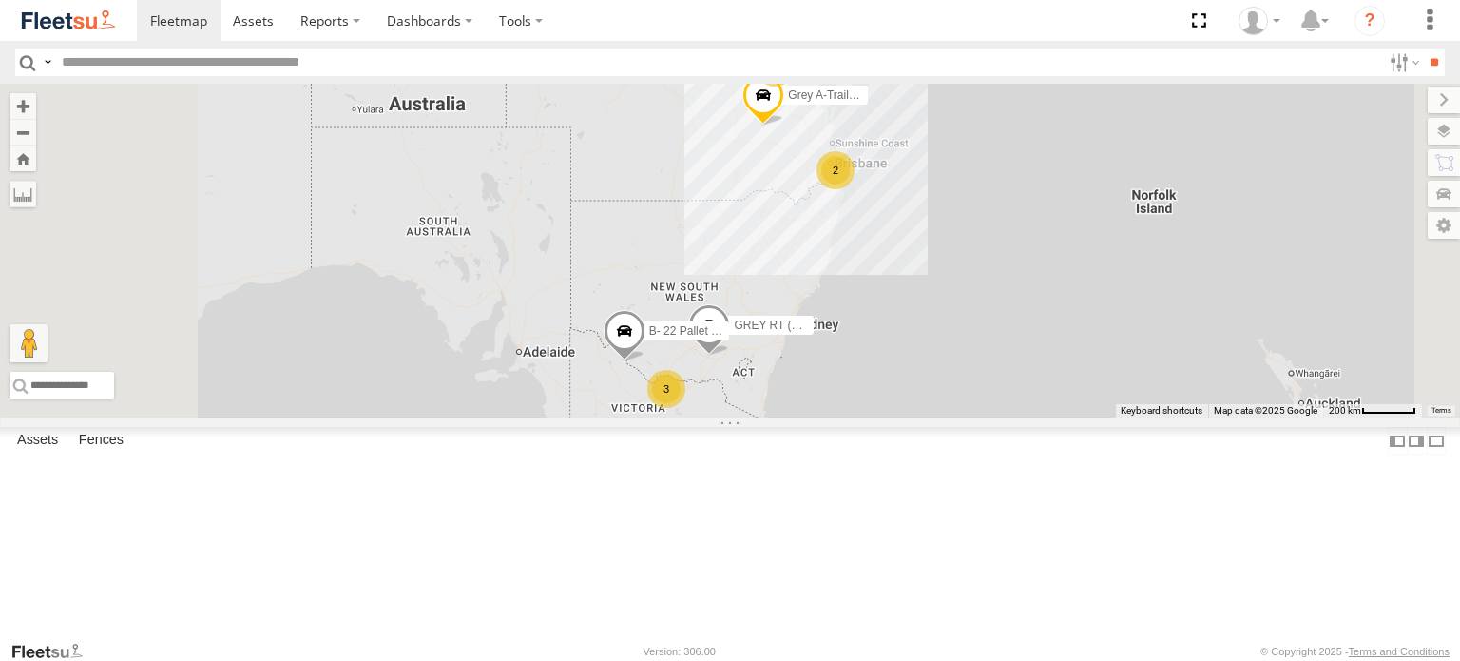 The image size is (1460, 661). I want to click on label: Search Filter Options, so click(1402, 62).